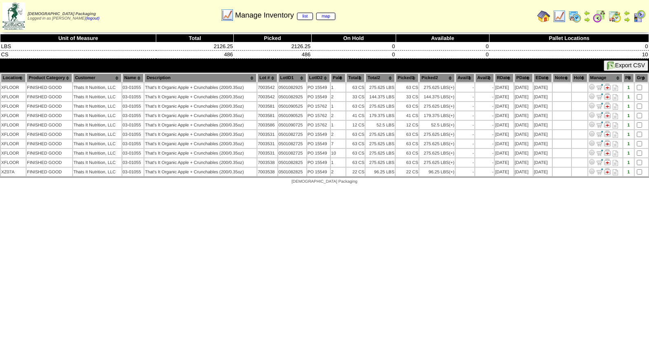 The height and width of the screenshot is (354, 649). What do you see at coordinates (641, 78) in the screenshot?
I see `th: Grp` at bounding box center [641, 78].